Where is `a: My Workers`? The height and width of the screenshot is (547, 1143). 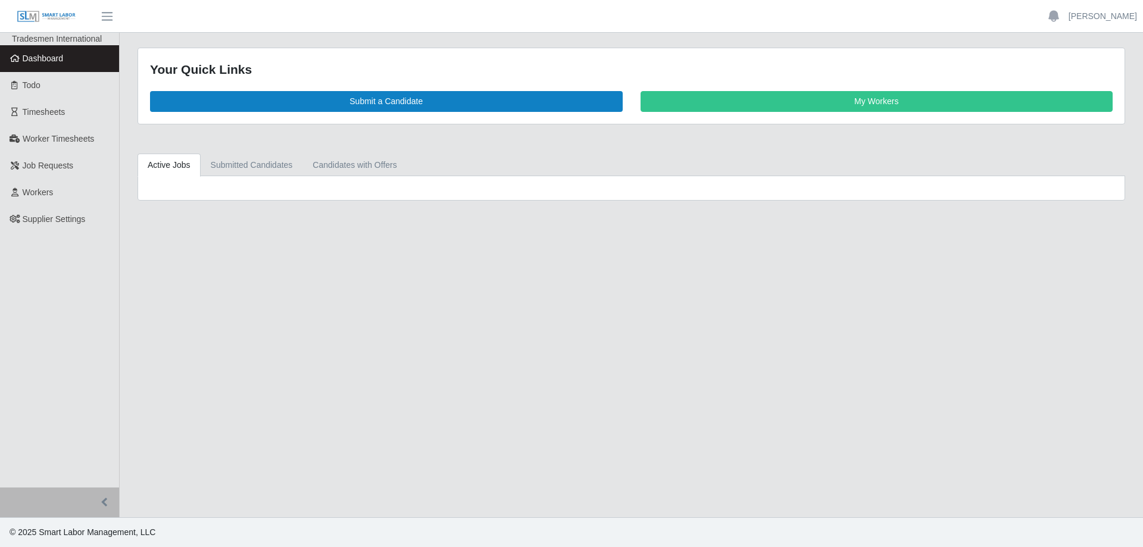 a: My Workers is located at coordinates (877, 101).